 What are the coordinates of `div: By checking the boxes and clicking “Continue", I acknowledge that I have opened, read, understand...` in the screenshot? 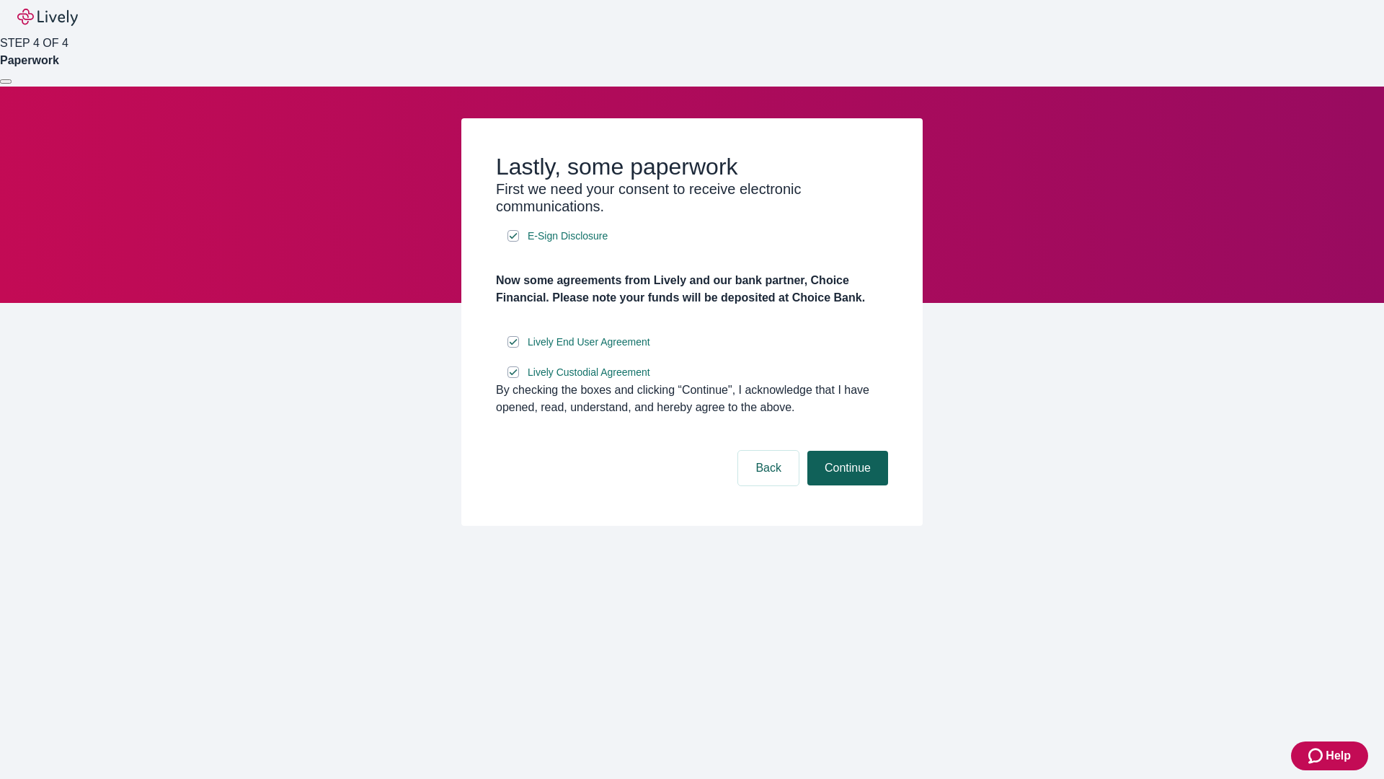 It's located at (692, 399).